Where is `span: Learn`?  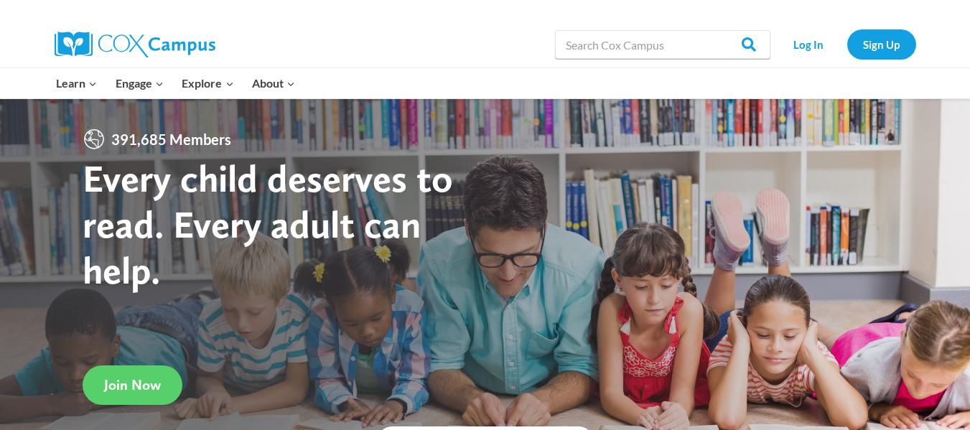
span: Learn is located at coordinates (76, 83).